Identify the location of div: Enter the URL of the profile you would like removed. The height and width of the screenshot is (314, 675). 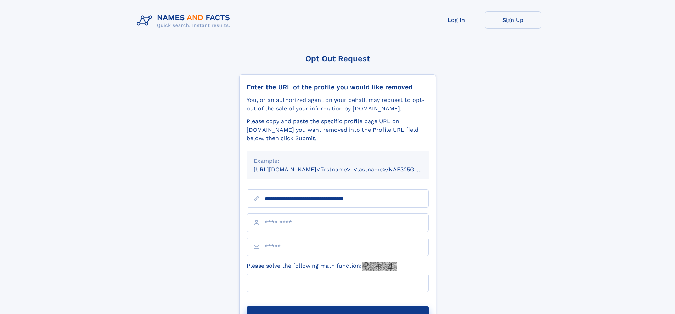
(338, 87).